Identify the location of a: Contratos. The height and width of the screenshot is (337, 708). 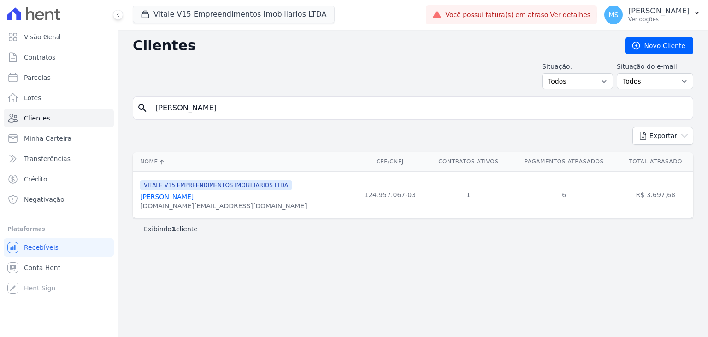
(59, 57).